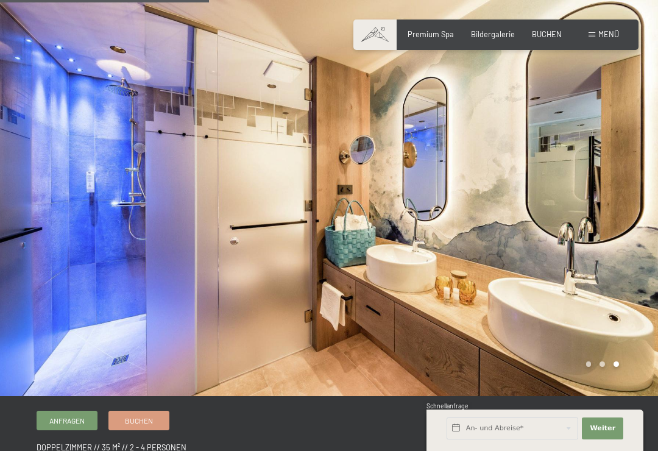 This screenshot has height=451, width=658. Describe the element at coordinates (431, 34) in the screenshot. I see `span: Premium Spa` at that location.